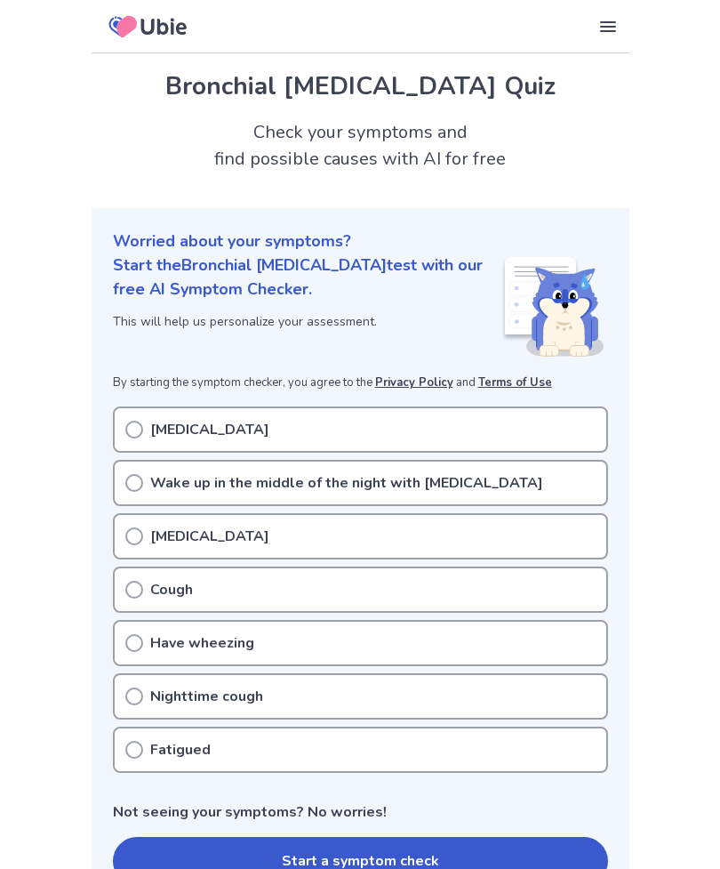 This screenshot has height=869, width=720. I want to click on p: Fatigued, so click(181, 750).